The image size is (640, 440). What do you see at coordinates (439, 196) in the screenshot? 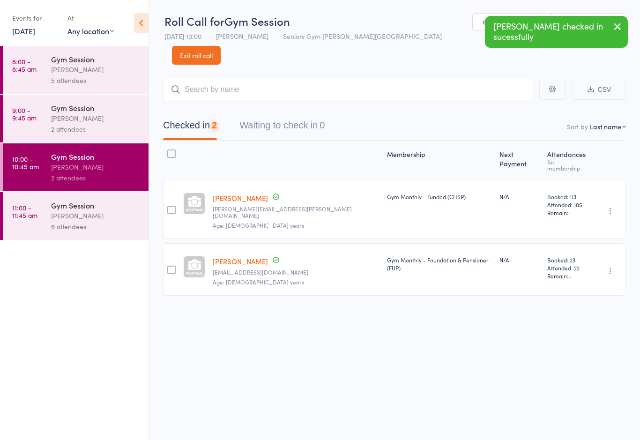
I see `div: Gym Monthly - Funded (CHSP)` at bounding box center [439, 196].